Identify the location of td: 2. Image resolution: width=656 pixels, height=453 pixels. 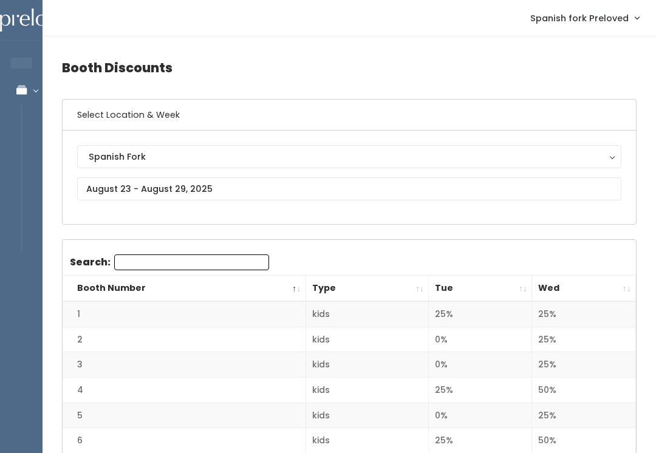
(184, 339).